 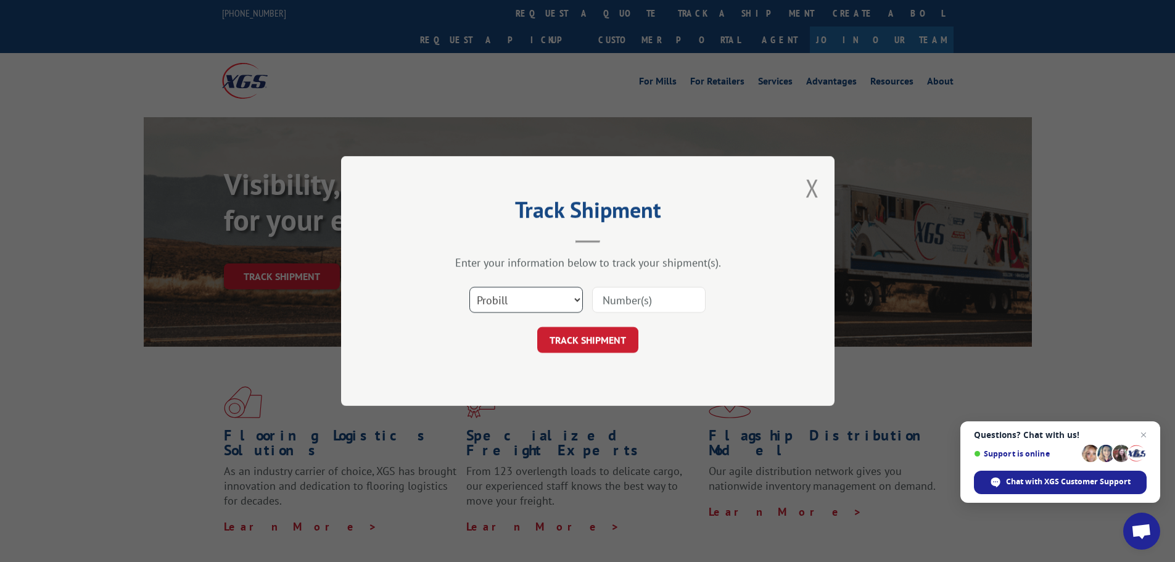 What do you see at coordinates (588, 340) in the screenshot?
I see `button: TRACK SHIPMENT` at bounding box center [588, 340].